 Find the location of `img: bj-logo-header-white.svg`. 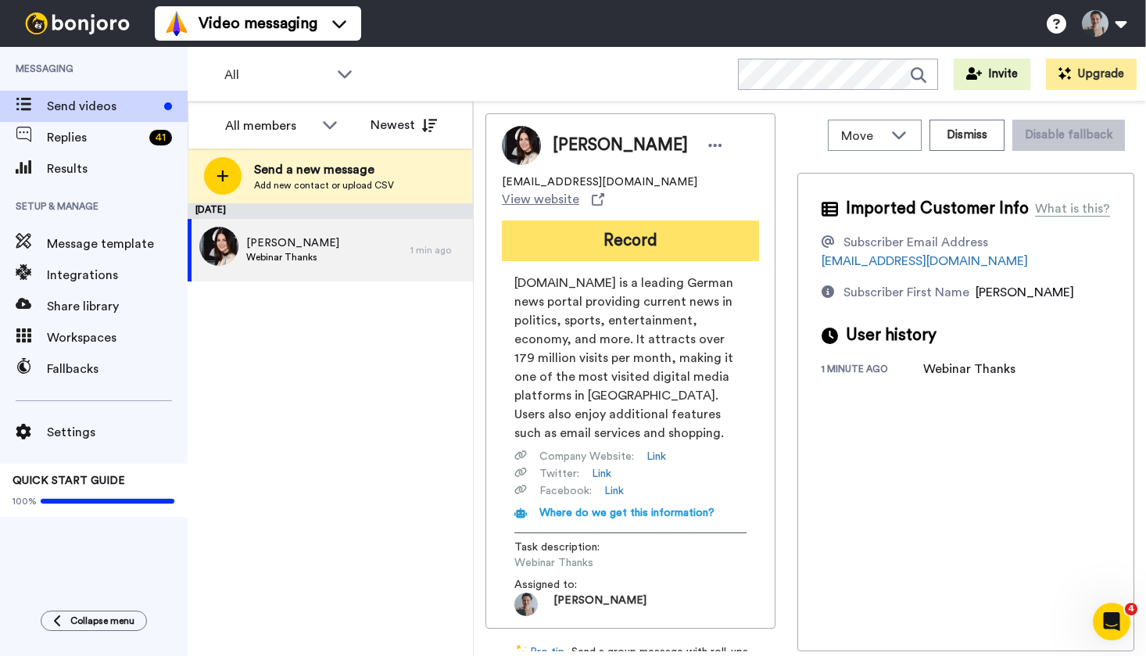

img: bj-logo-header-white.svg is located at coordinates (77, 23).